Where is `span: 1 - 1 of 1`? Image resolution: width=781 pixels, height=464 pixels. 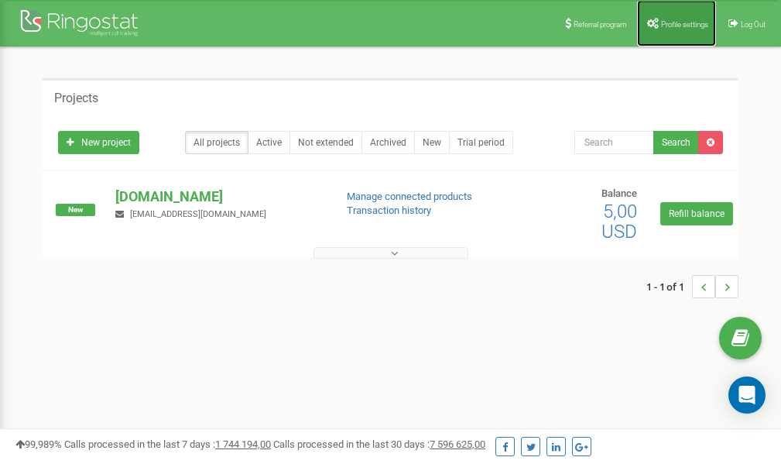
span: 1 - 1 of 1 is located at coordinates (669, 286).